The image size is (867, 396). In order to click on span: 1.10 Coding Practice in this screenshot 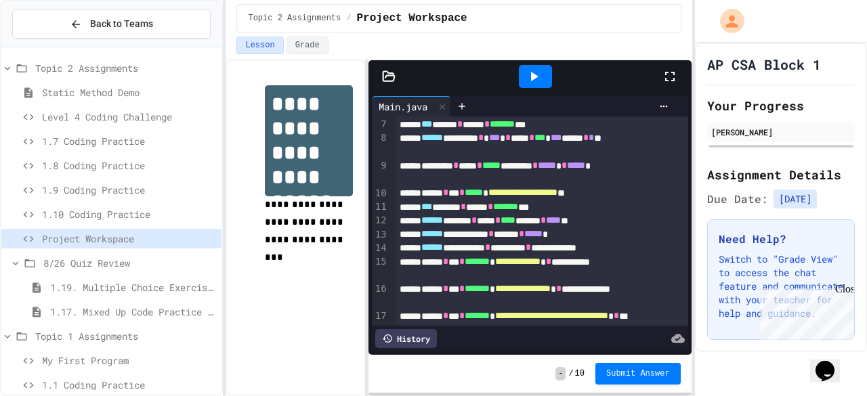, I will do `click(129, 214)`.